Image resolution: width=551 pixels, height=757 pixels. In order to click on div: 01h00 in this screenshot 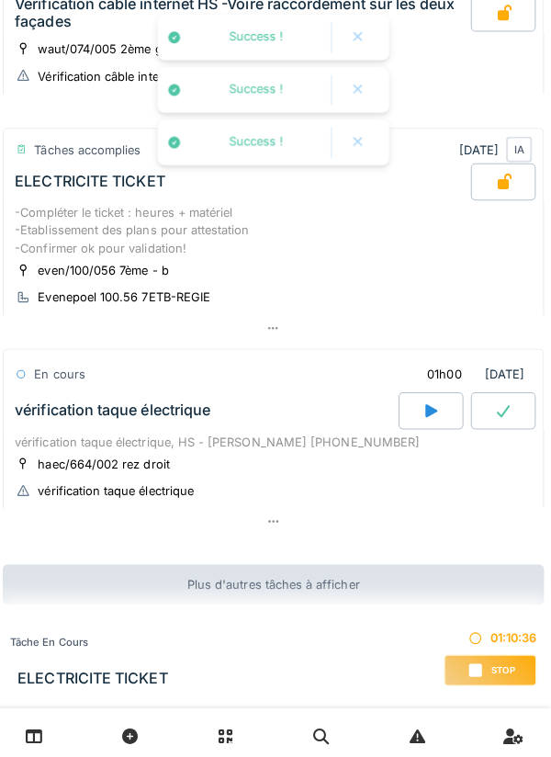, I will do `click(445, 370)`.